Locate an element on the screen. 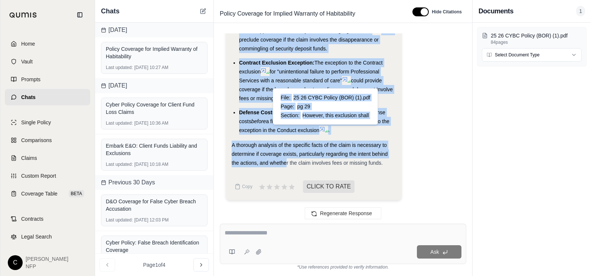 Image resolution: width=591 pixels, height=276 pixels. a: Coverage TableBETA is located at coordinates (48, 194).